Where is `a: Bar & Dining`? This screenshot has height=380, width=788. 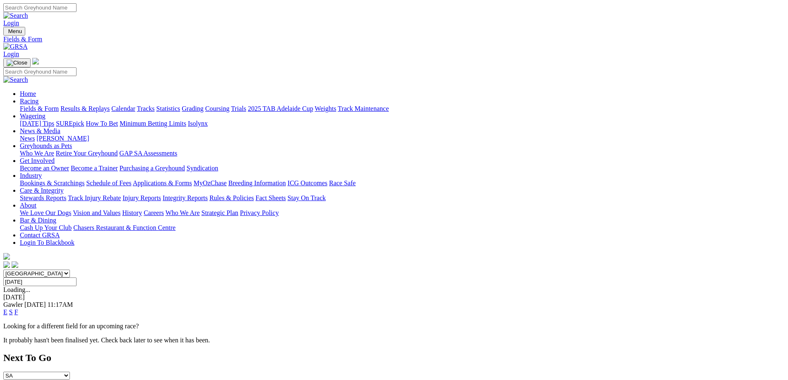 a: Bar & Dining is located at coordinates (38, 220).